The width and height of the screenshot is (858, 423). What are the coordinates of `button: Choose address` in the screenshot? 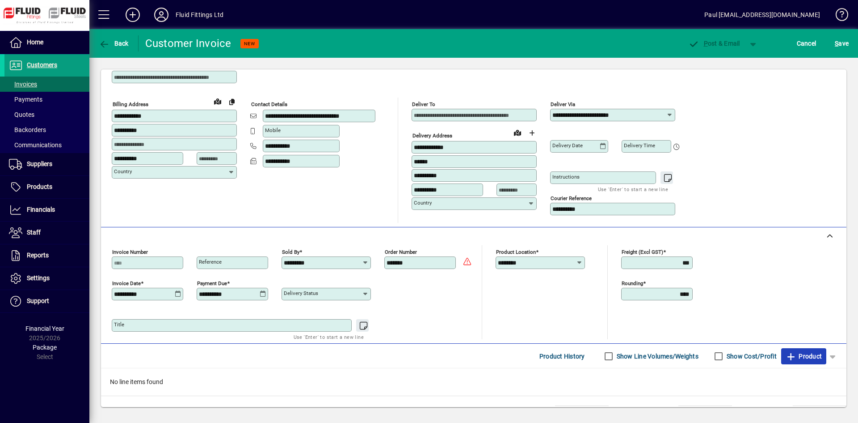 It's located at (532, 133).